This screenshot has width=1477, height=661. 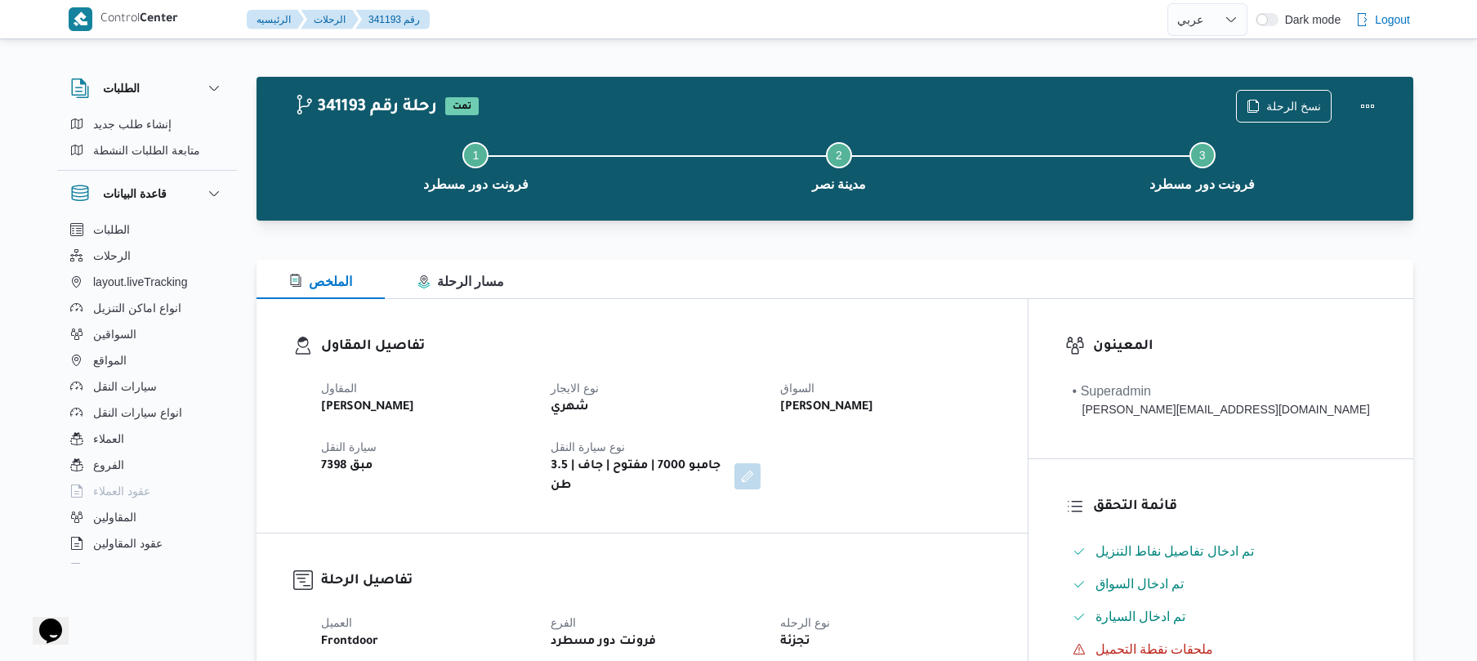 What do you see at coordinates (570, 408) in the screenshot?
I see `b: شهري` at bounding box center [570, 408].